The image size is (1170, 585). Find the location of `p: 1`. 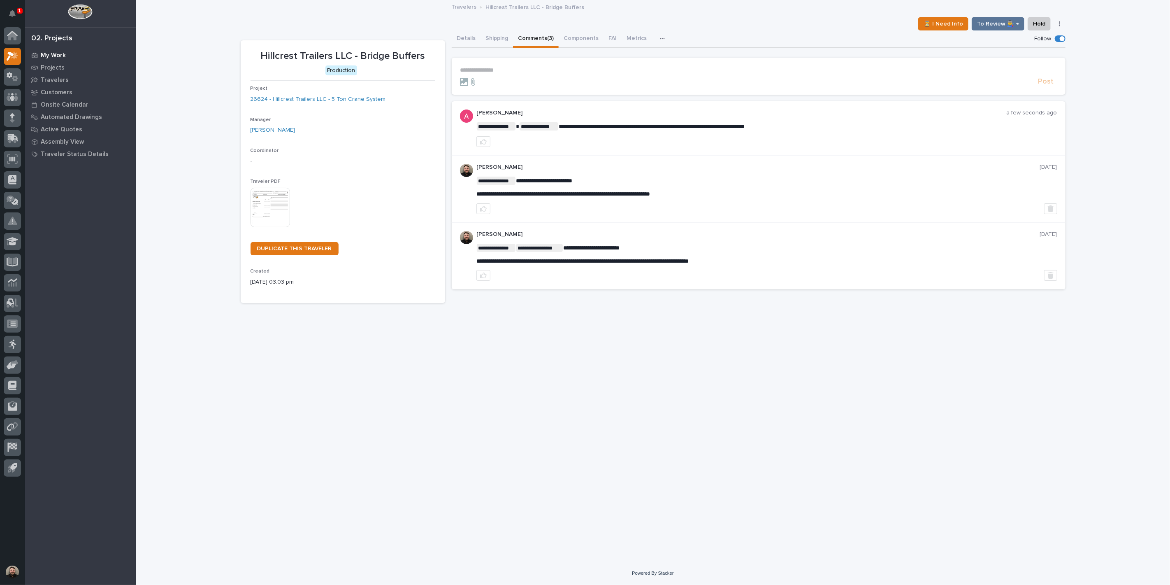

p: 1 is located at coordinates (19, 11).